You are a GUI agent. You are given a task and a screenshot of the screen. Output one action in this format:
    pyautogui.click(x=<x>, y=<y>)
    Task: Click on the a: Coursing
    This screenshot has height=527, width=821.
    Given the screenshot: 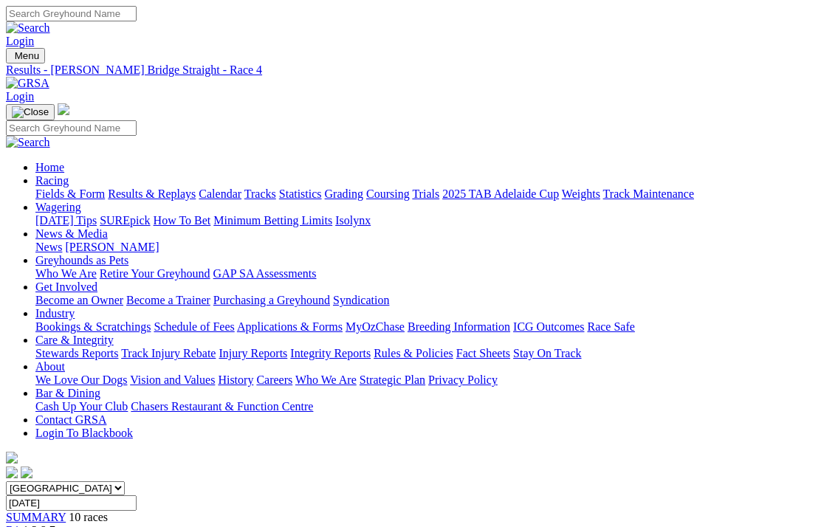 What is the action you would take?
    pyautogui.click(x=388, y=193)
    